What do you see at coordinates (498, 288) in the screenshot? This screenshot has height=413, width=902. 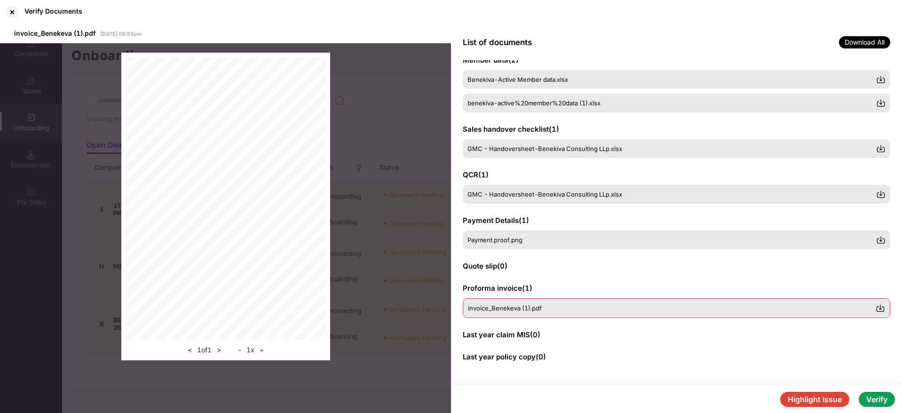 I see `span: Proforma invoice ( 1 )` at bounding box center [498, 288].